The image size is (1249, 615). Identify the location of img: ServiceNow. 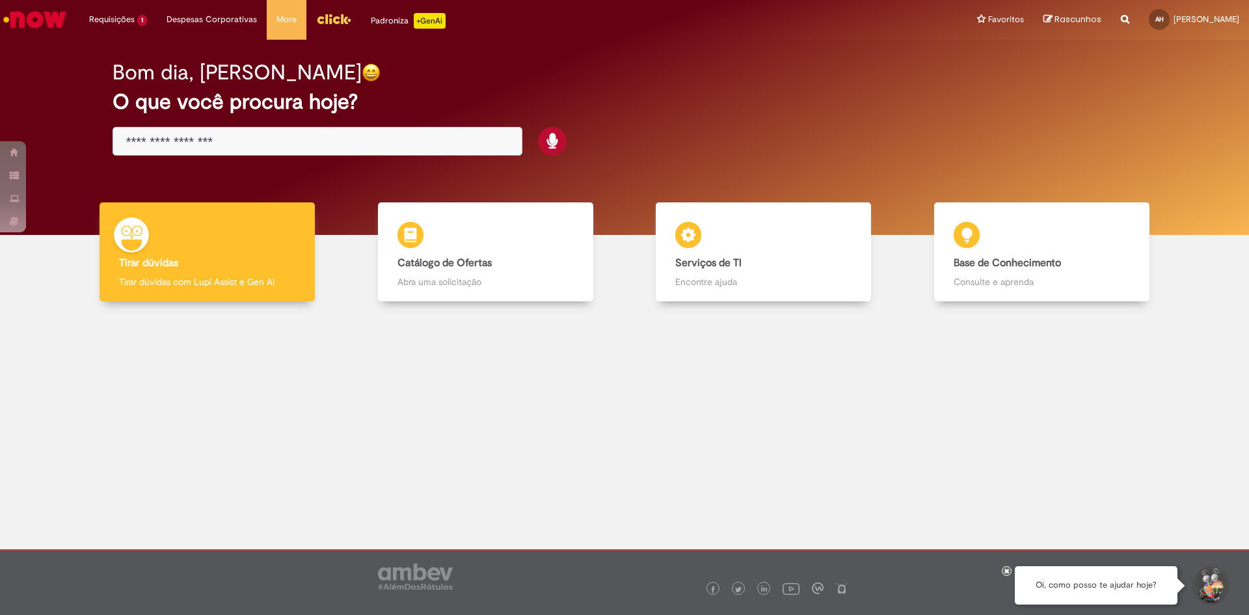
(34, 20).